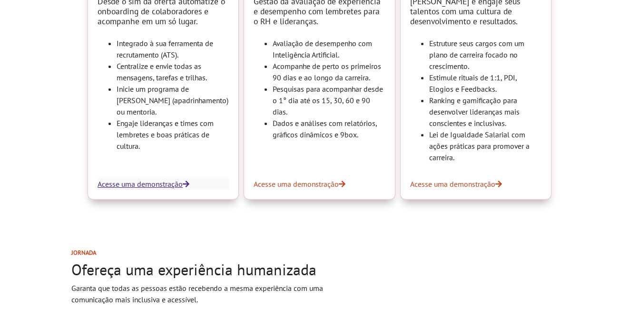 The image size is (639, 309). I want to click on h2: Jornada, so click(206, 253).